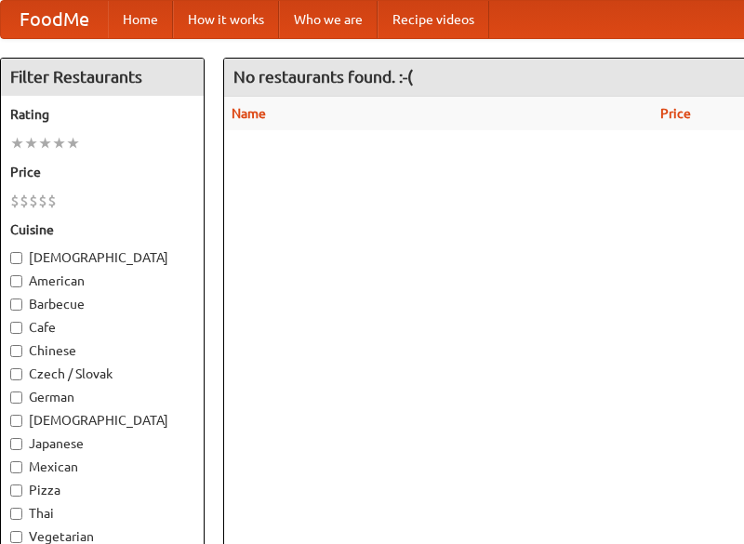 This screenshot has height=544, width=744. I want to click on label: Cafe, so click(102, 327).